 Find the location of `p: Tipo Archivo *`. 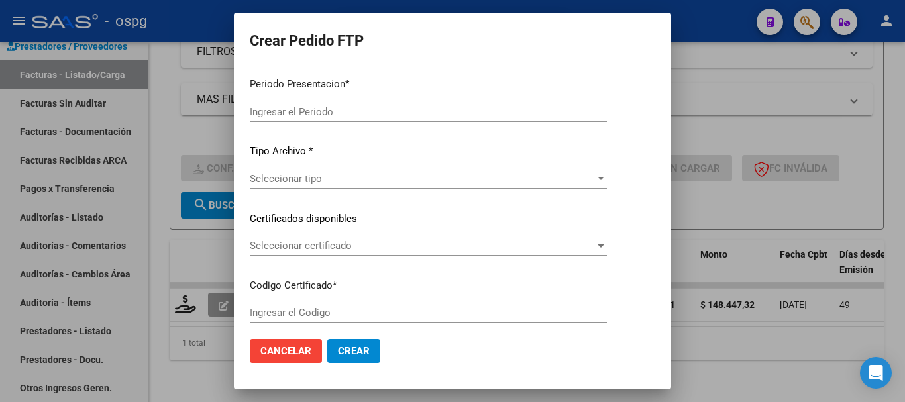

p: Tipo Archivo * is located at coordinates (428, 151).